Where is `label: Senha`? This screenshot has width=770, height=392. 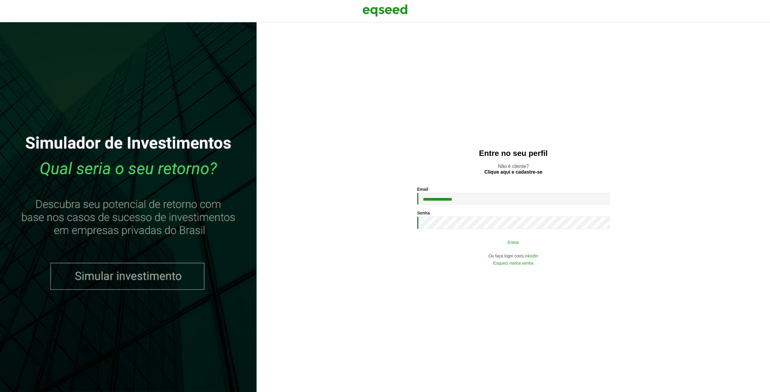 label: Senha is located at coordinates (423, 213).